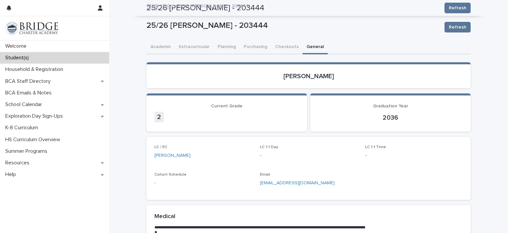  Describe the element at coordinates (35, 116) in the screenshot. I see `p: Exploration Day Sign-Ups` at that location.